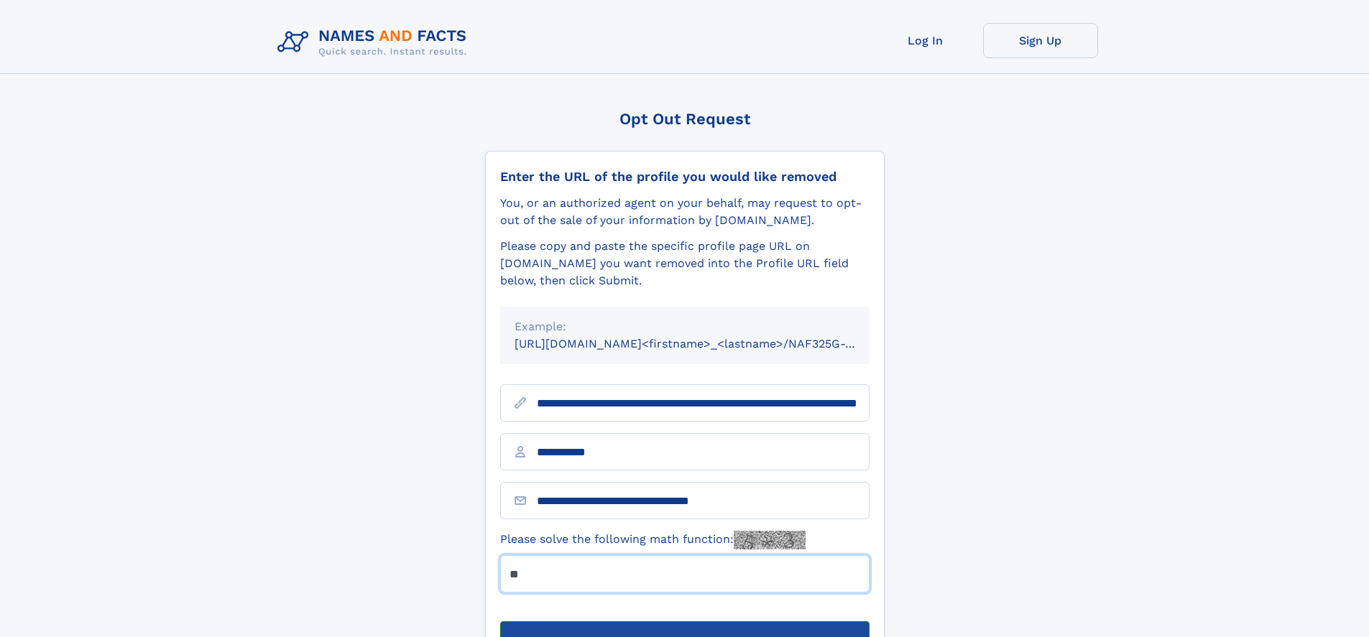 Image resolution: width=1369 pixels, height=637 pixels. Describe the element at coordinates (685, 212) in the screenshot. I see `div: You, or an authorized agent on your behalf, may request to opt-out of the sale of your informatio...` at that location.